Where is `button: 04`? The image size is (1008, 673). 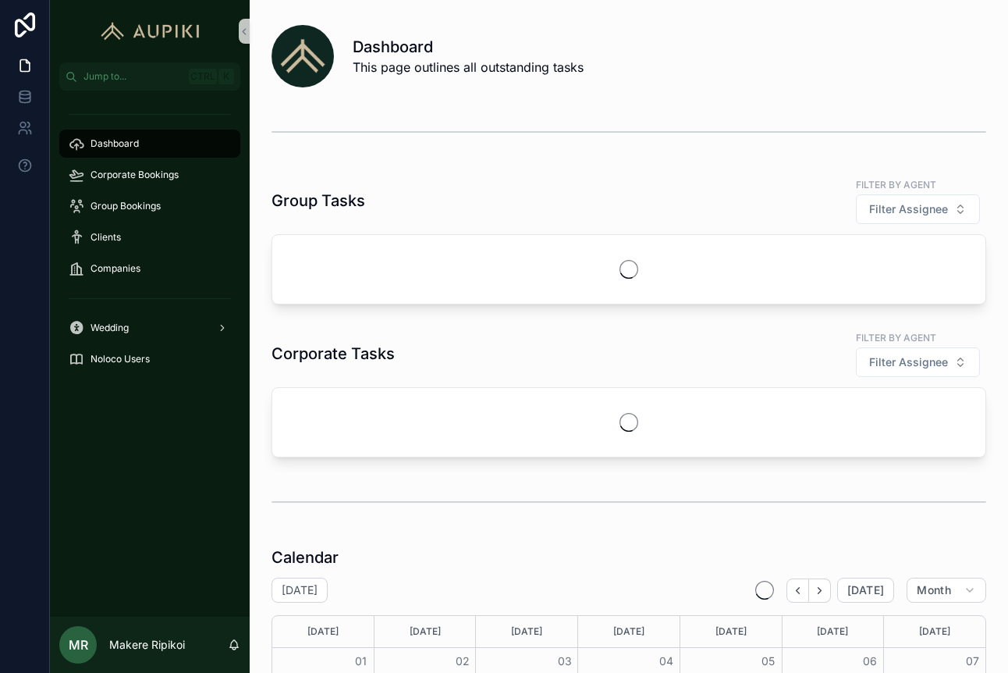 button: 04 is located at coordinates (666, 661).